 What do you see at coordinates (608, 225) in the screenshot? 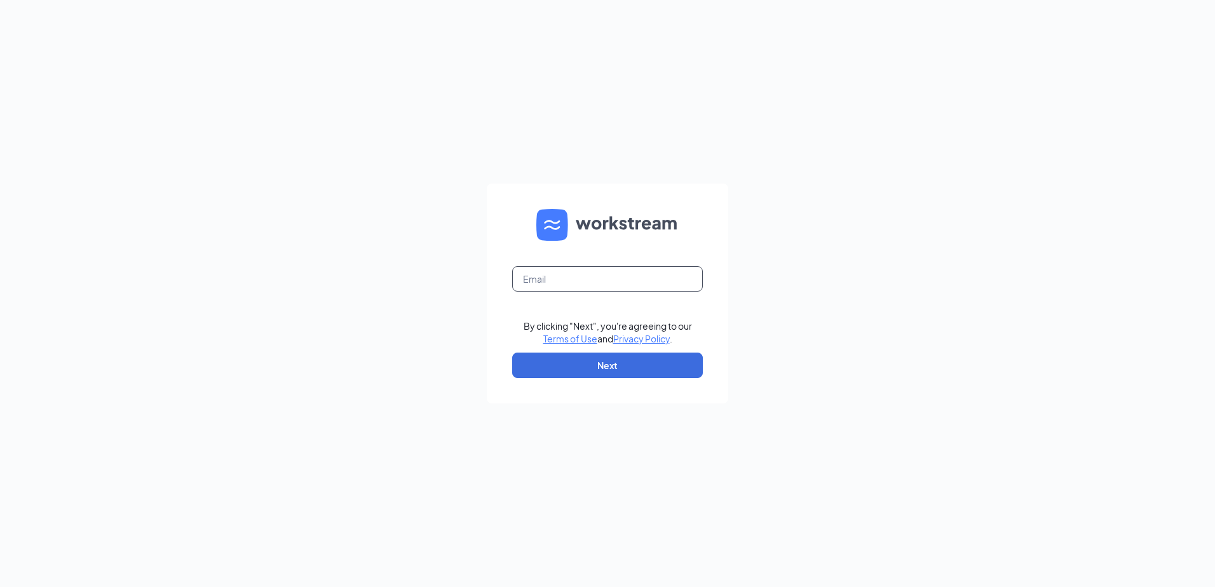
I see `img: WS logo and Workstream text` at bounding box center [608, 225].